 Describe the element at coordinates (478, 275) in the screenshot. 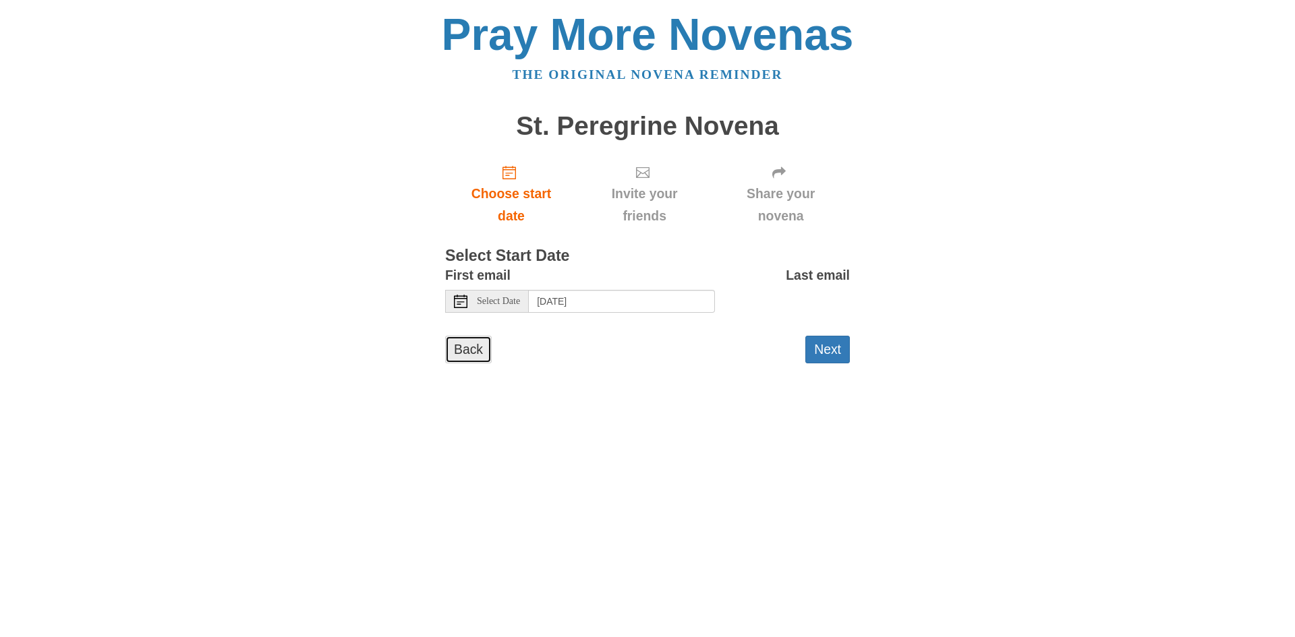

I see `label: First email` at that location.